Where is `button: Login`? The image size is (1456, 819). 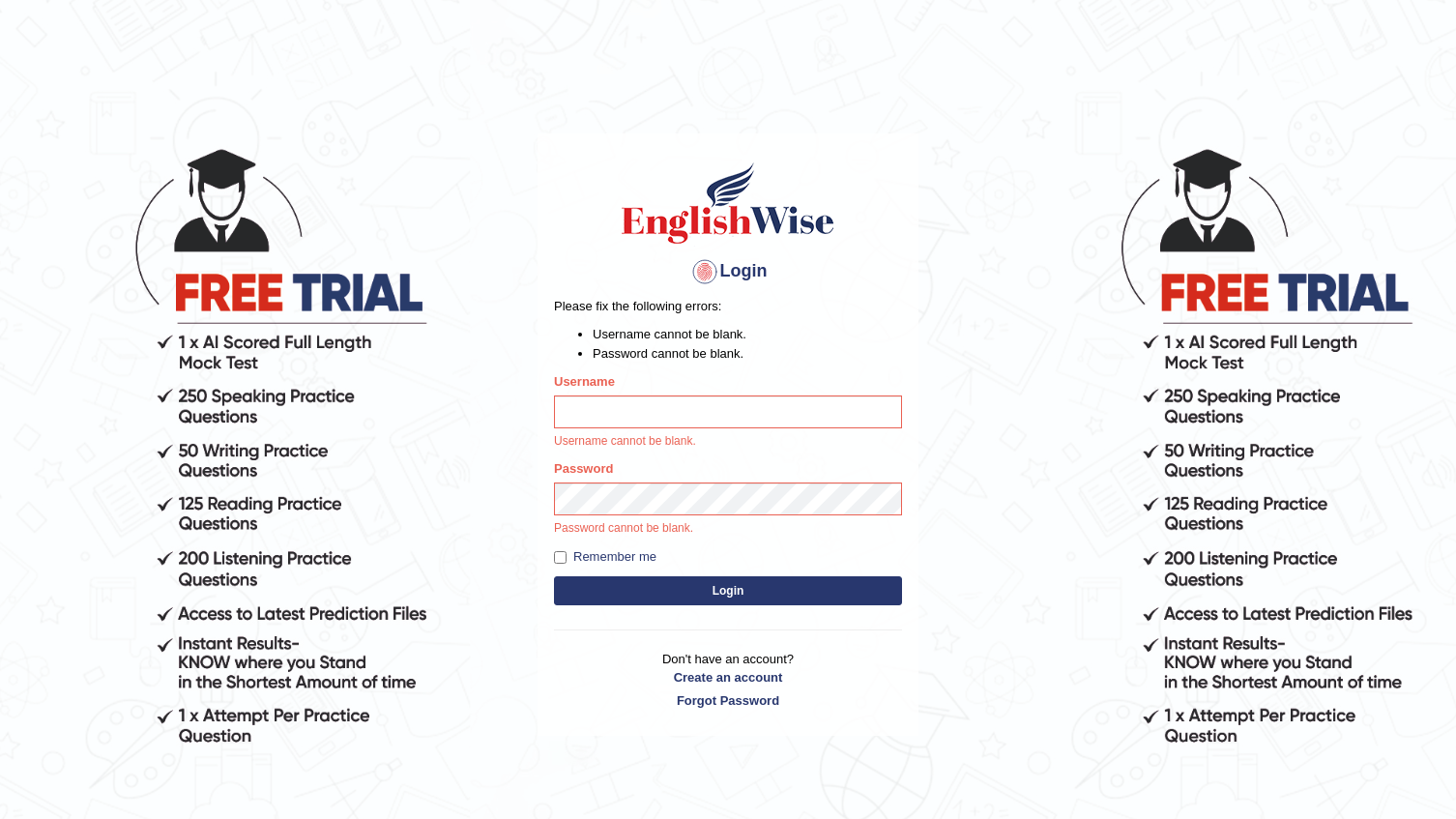
button: Login is located at coordinates (728, 591).